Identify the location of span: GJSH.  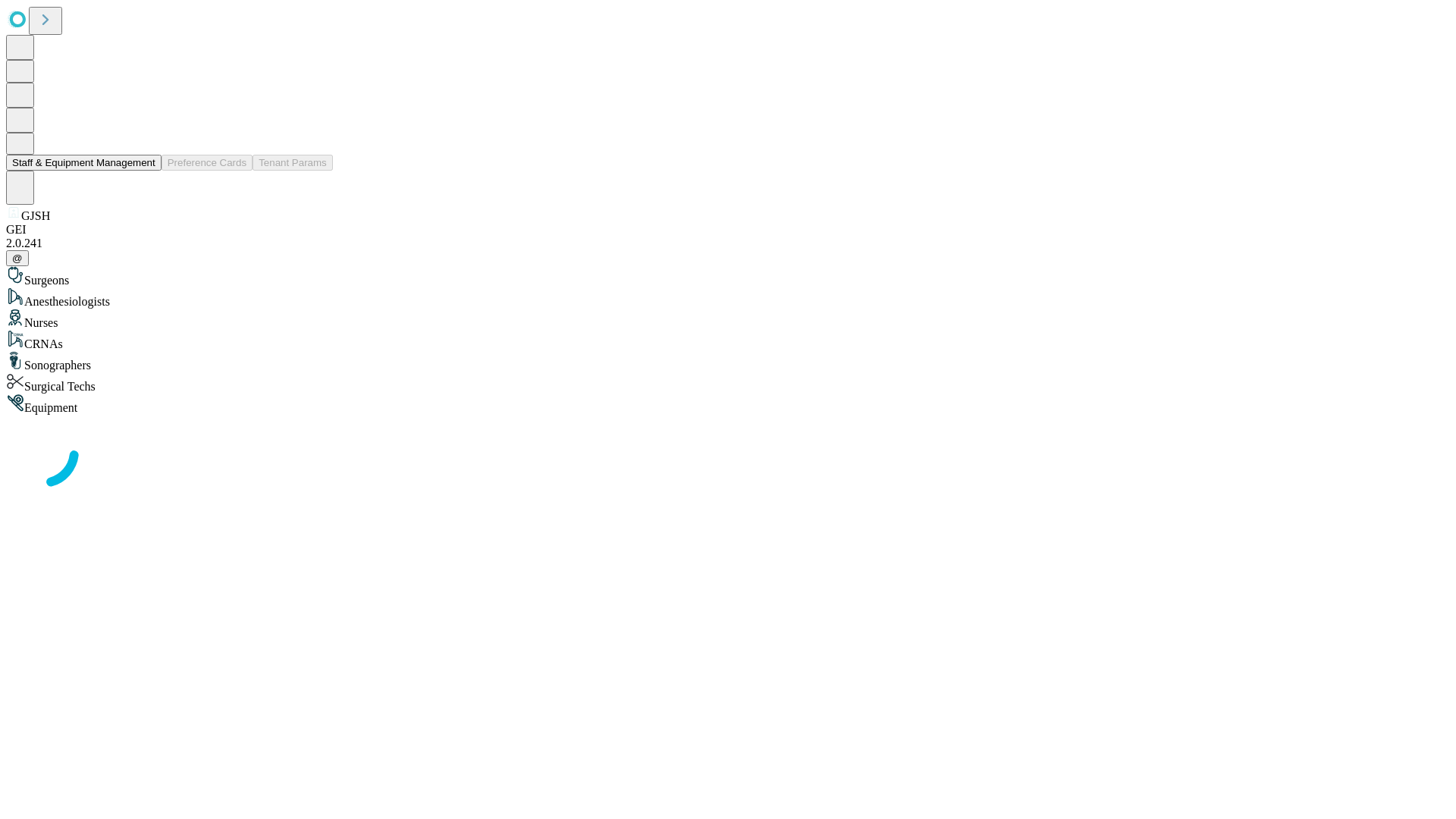
(35, 215).